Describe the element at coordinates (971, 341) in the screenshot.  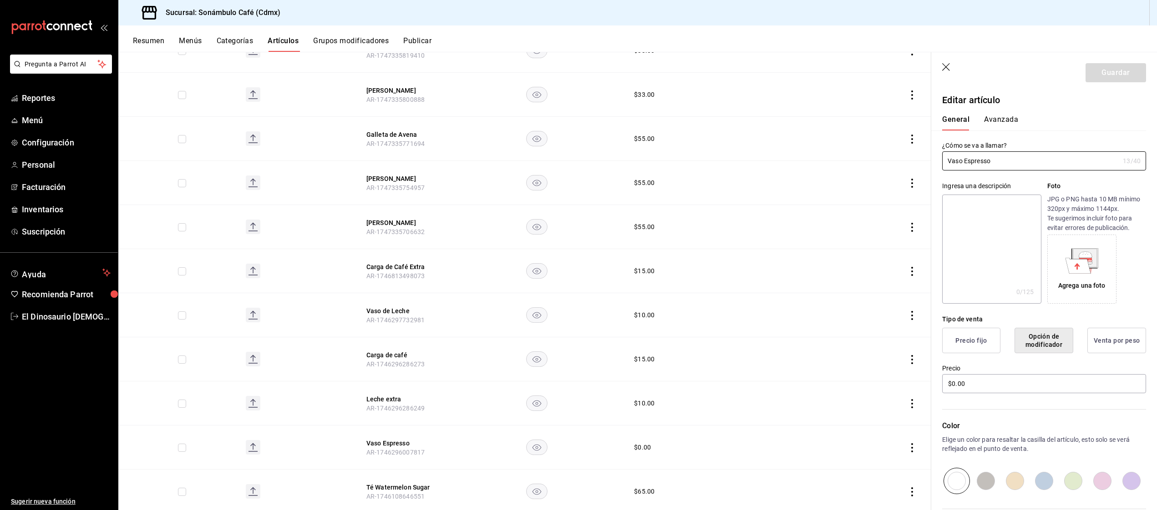
I see `button: Precio fijo` at that location.